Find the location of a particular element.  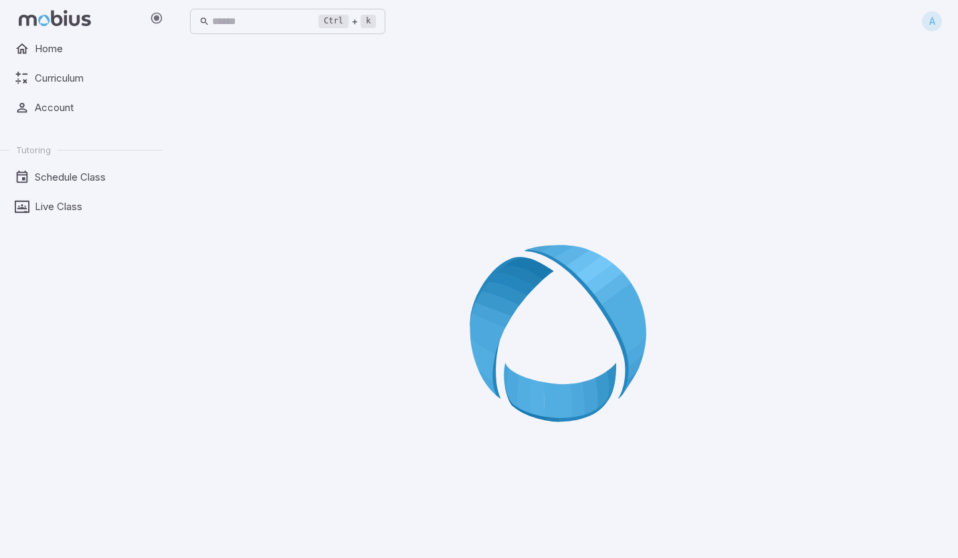

span: Curriculum is located at coordinates (94, 78).